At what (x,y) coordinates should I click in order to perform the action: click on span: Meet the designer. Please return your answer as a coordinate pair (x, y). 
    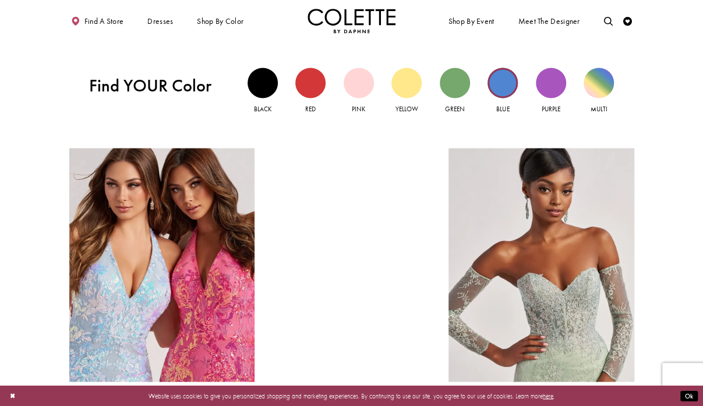
    Looking at the image, I should click on (549, 21).